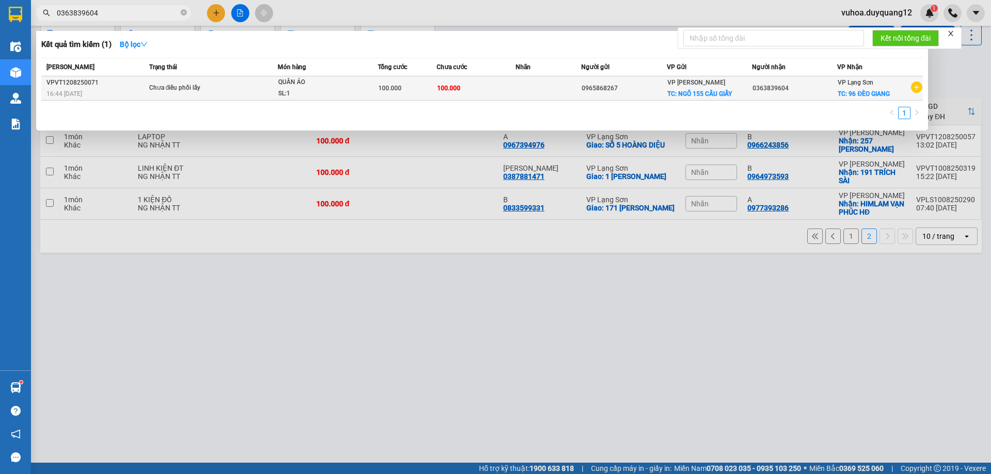  I want to click on span: VP Gửi, so click(677, 67).